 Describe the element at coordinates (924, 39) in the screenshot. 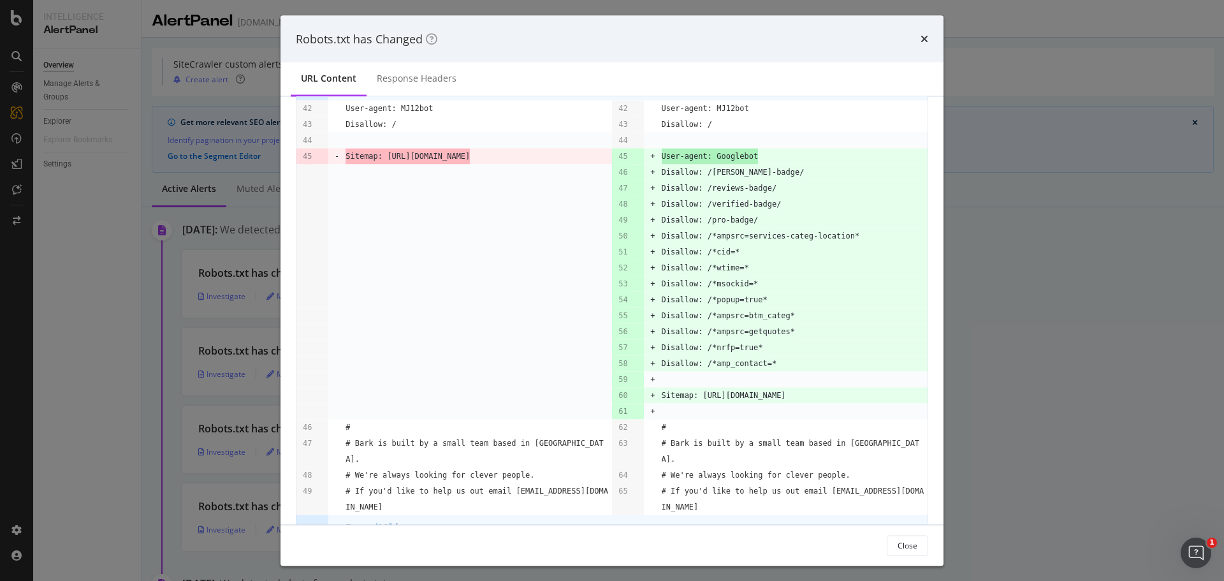

I see `div: times` at that location.